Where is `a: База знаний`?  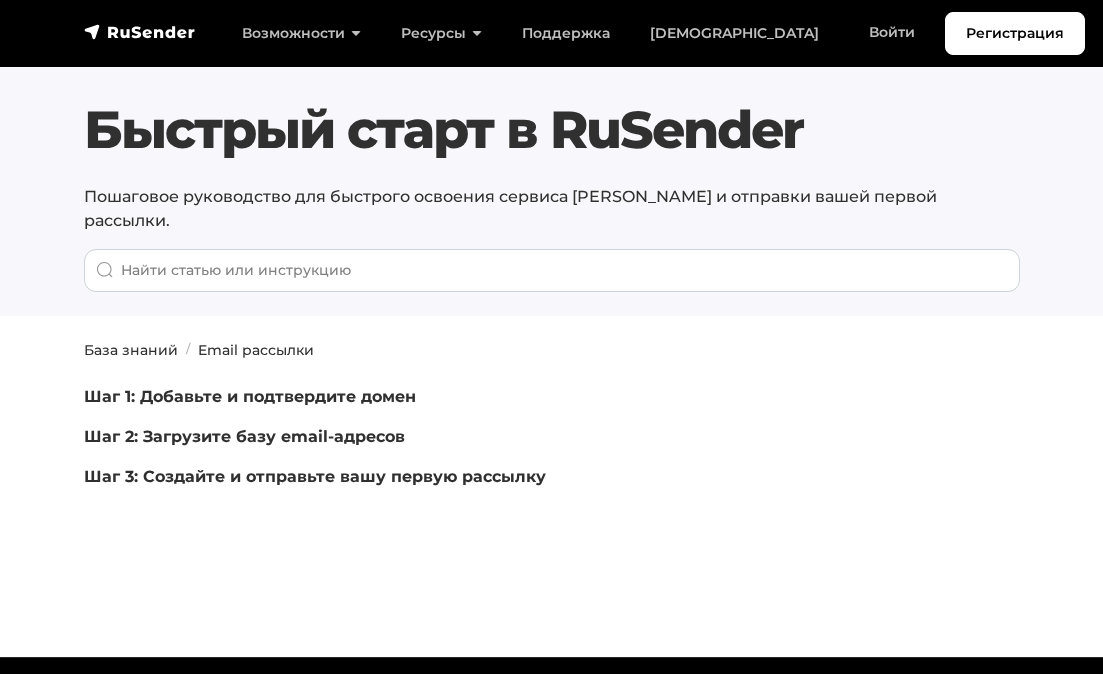
a: База знаний is located at coordinates (131, 350).